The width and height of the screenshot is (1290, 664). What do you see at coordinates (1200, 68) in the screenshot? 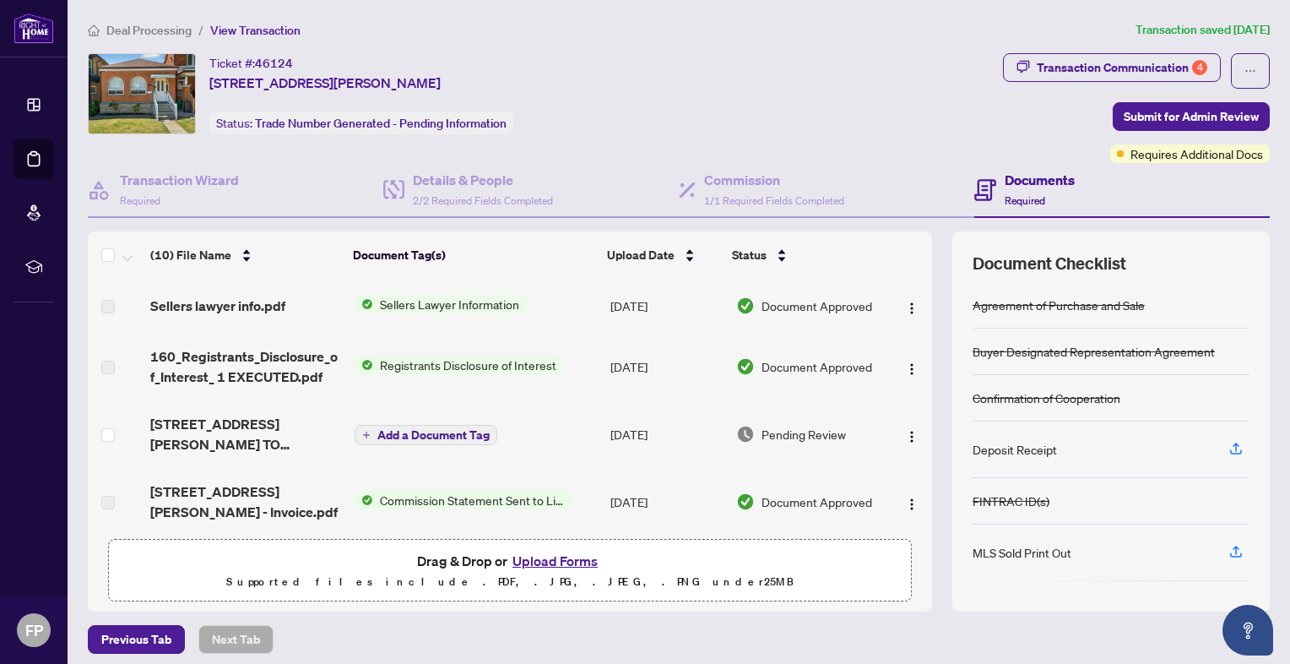
I see `div: 4` at bounding box center [1200, 68].